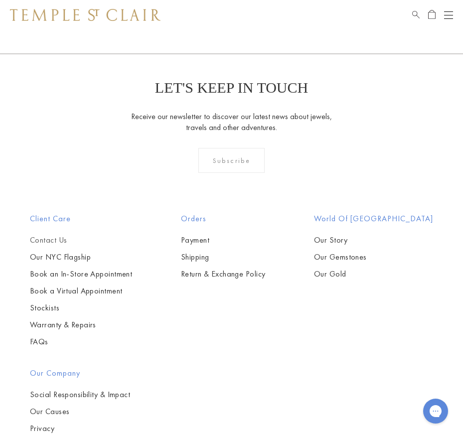  Describe the element at coordinates (373, 274) in the screenshot. I see `a: Our Gold` at that location.